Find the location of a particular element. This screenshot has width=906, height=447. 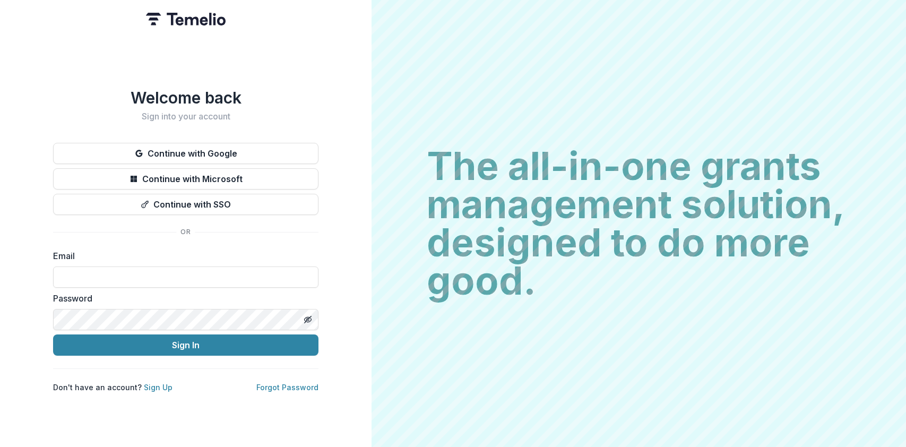

button: Continue with Microsoft is located at coordinates (186, 179).